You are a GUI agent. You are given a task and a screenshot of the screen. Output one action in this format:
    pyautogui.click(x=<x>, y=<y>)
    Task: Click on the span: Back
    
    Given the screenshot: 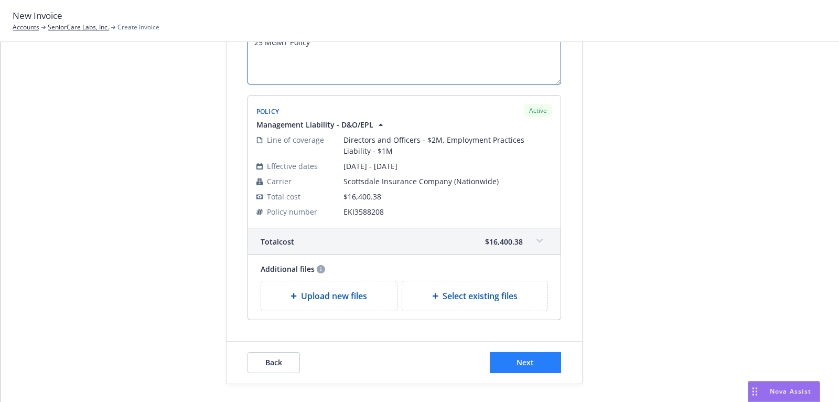 What is the action you would take?
    pyautogui.click(x=274, y=362)
    